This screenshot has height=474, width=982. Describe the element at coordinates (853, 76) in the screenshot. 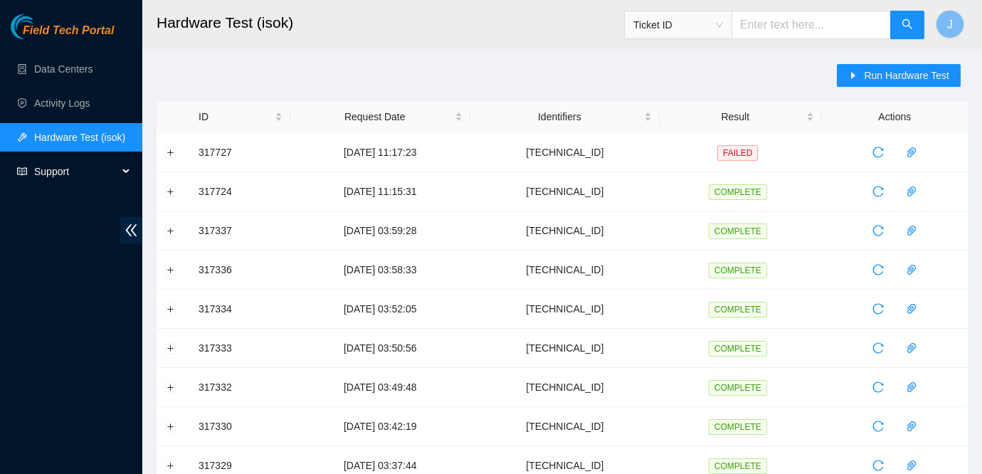

I see `span: caret-right` at that location.